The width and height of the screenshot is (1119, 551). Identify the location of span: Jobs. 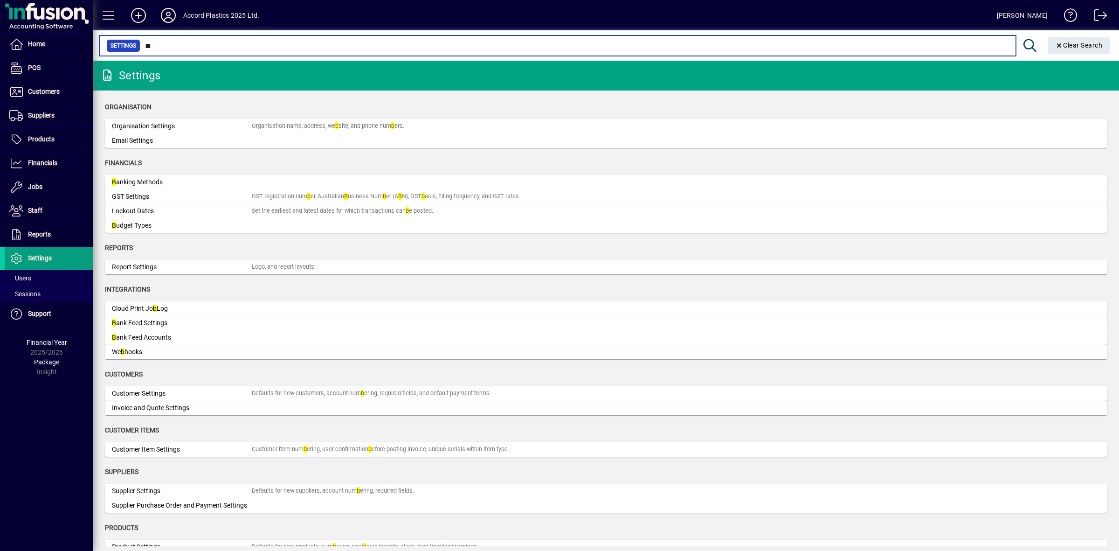
(35, 186).